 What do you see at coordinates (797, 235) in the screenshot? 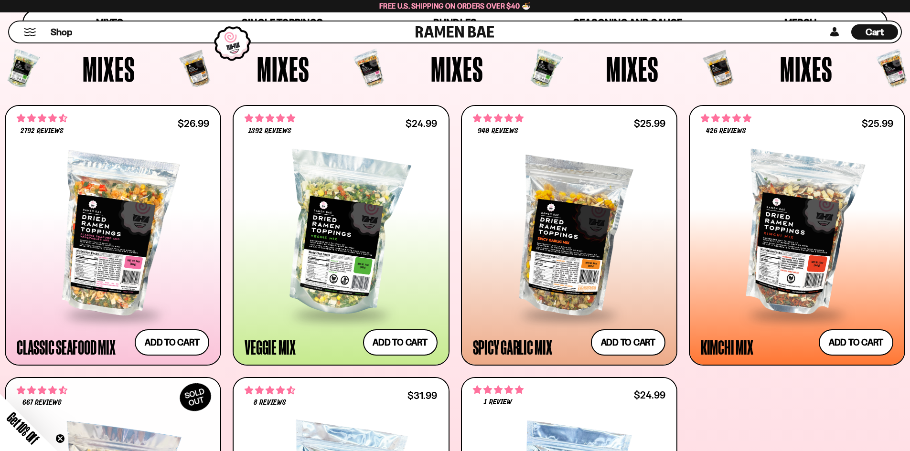
I see `a: 4.76 stars 426 reviews $25.99 Kimchi Mix Add to cart` at bounding box center [797, 235].